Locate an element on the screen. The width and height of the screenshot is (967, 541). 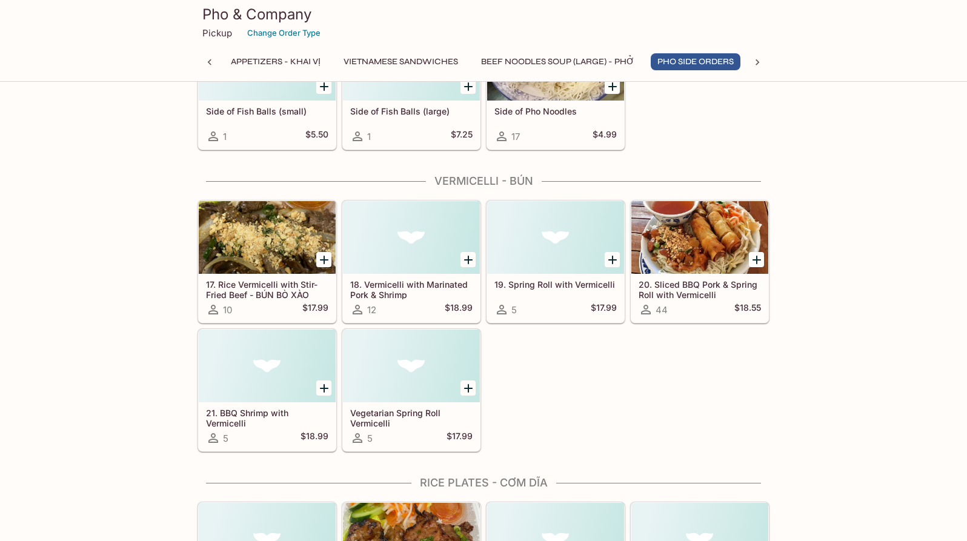
h5: $7.25 is located at coordinates (462, 136).